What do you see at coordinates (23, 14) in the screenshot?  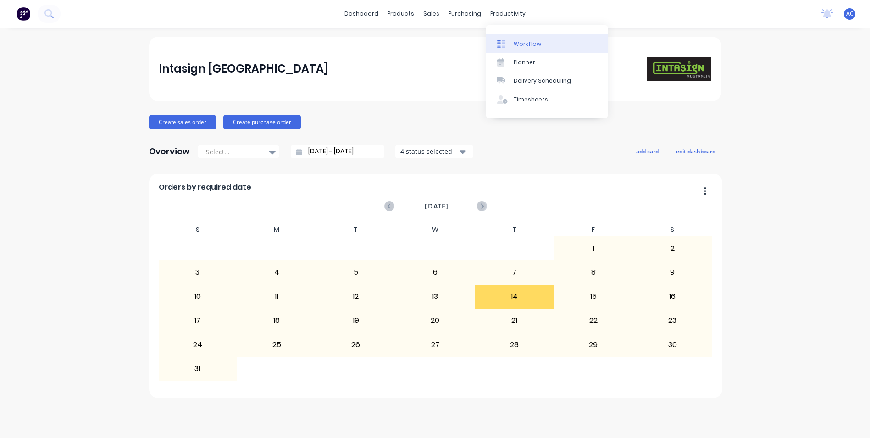 I see `img: Factory` at bounding box center [23, 14].